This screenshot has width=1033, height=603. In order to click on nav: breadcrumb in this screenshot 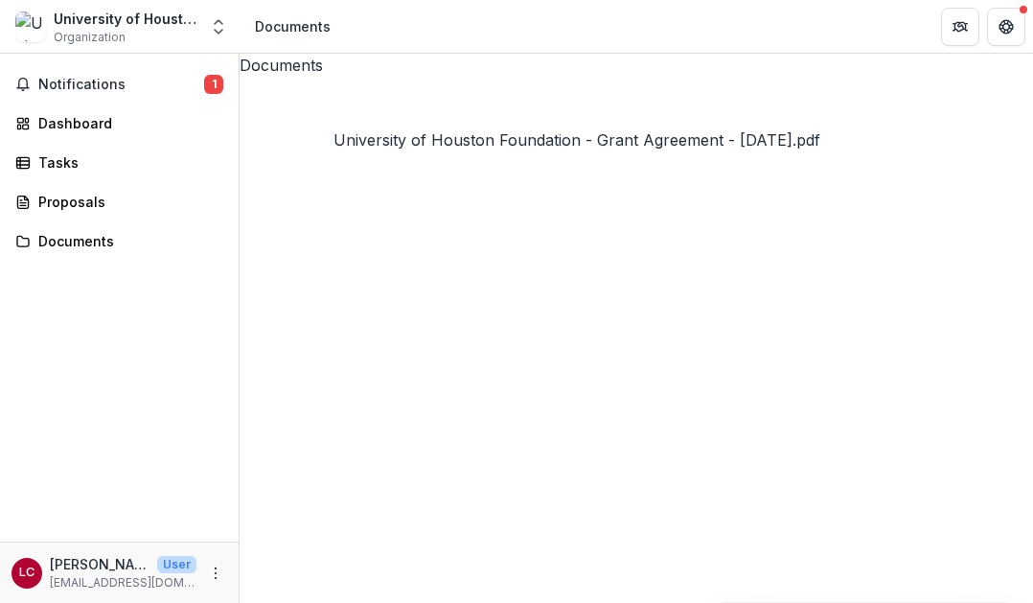, I will do `click(292, 26)`.